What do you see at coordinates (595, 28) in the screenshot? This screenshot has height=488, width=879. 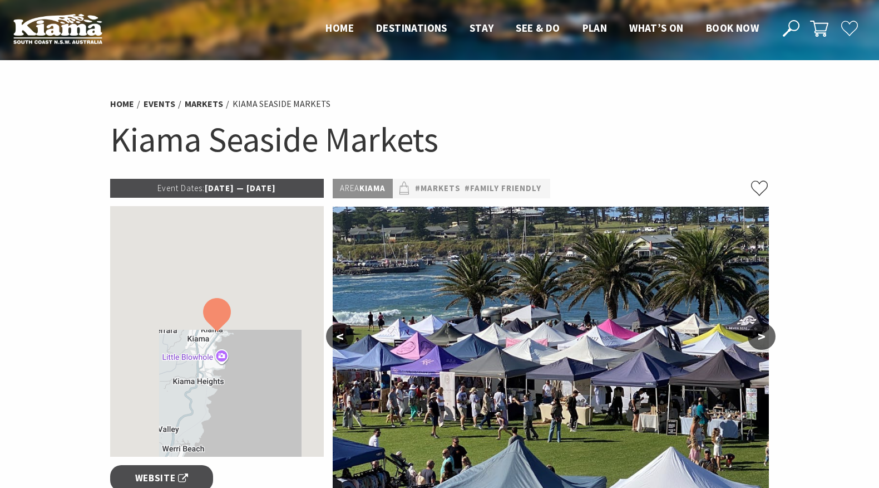 I see `span: Plan` at bounding box center [595, 28].